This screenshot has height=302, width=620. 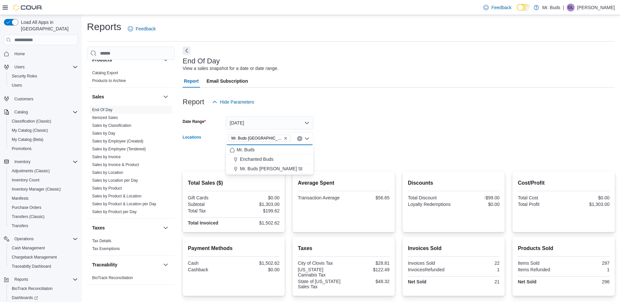 What do you see at coordinates (105, 265) in the screenshot?
I see `h3: Traceability` at bounding box center [105, 265].